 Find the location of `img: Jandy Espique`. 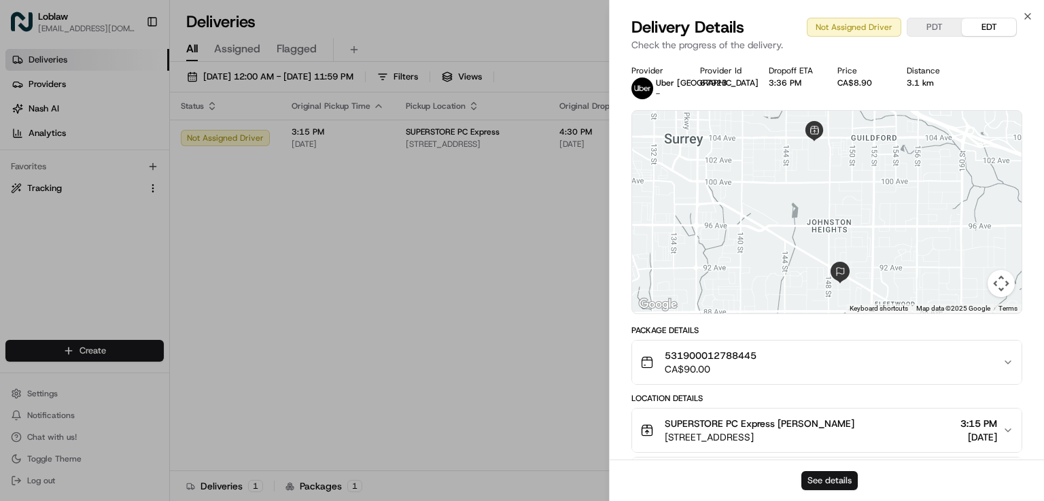

img: Jandy Espique is located at coordinates (24, 245).